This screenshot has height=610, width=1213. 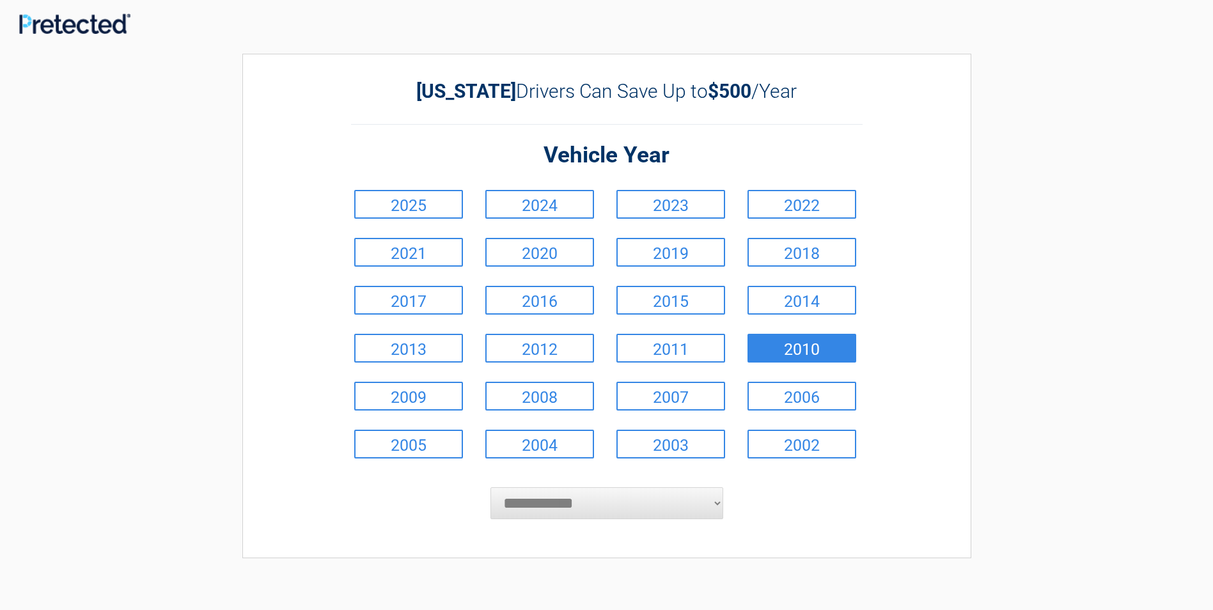 What do you see at coordinates (671, 444) in the screenshot?
I see `a: 2003` at bounding box center [671, 444].